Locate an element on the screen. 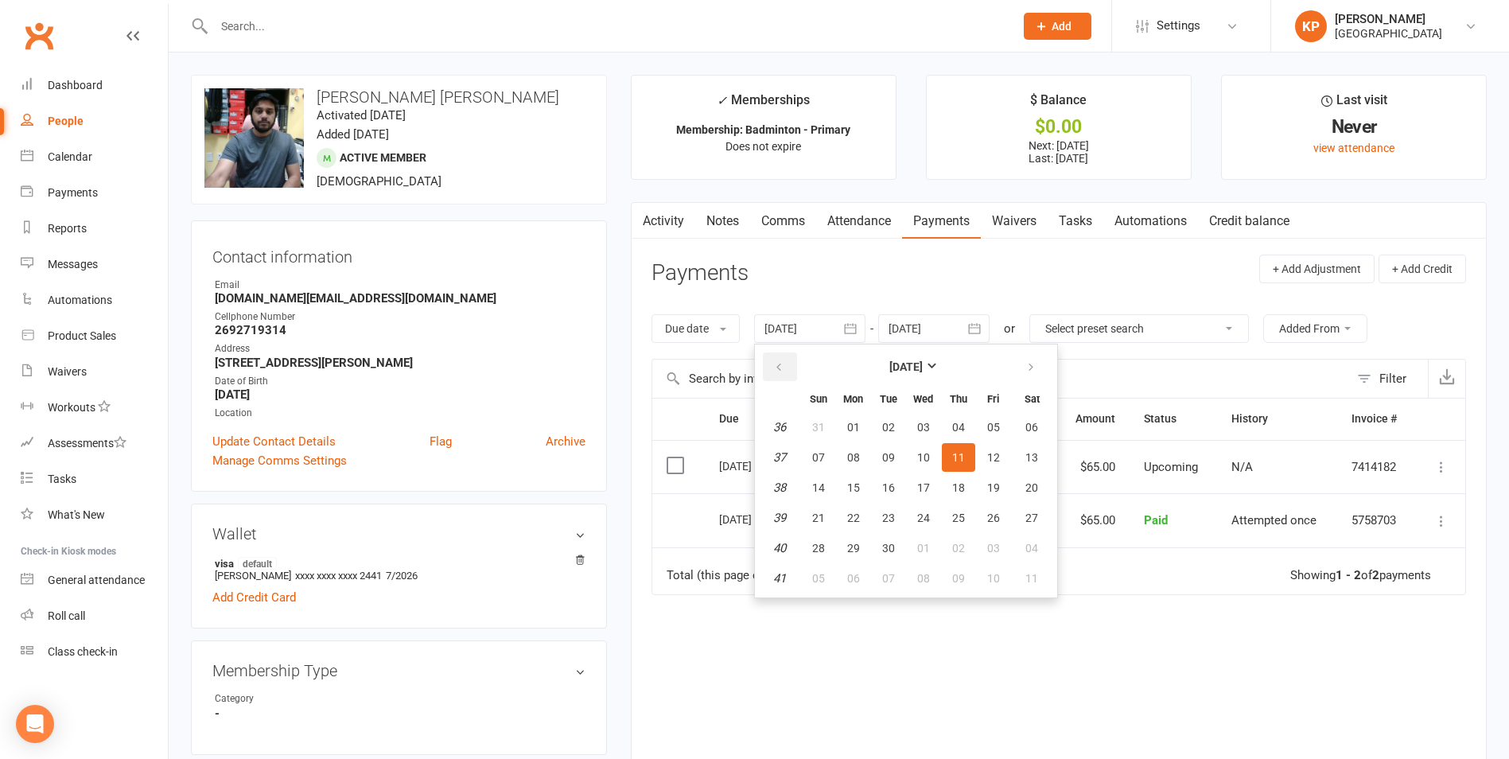 This screenshot has height=759, width=1509. span: 18 is located at coordinates (958, 487).